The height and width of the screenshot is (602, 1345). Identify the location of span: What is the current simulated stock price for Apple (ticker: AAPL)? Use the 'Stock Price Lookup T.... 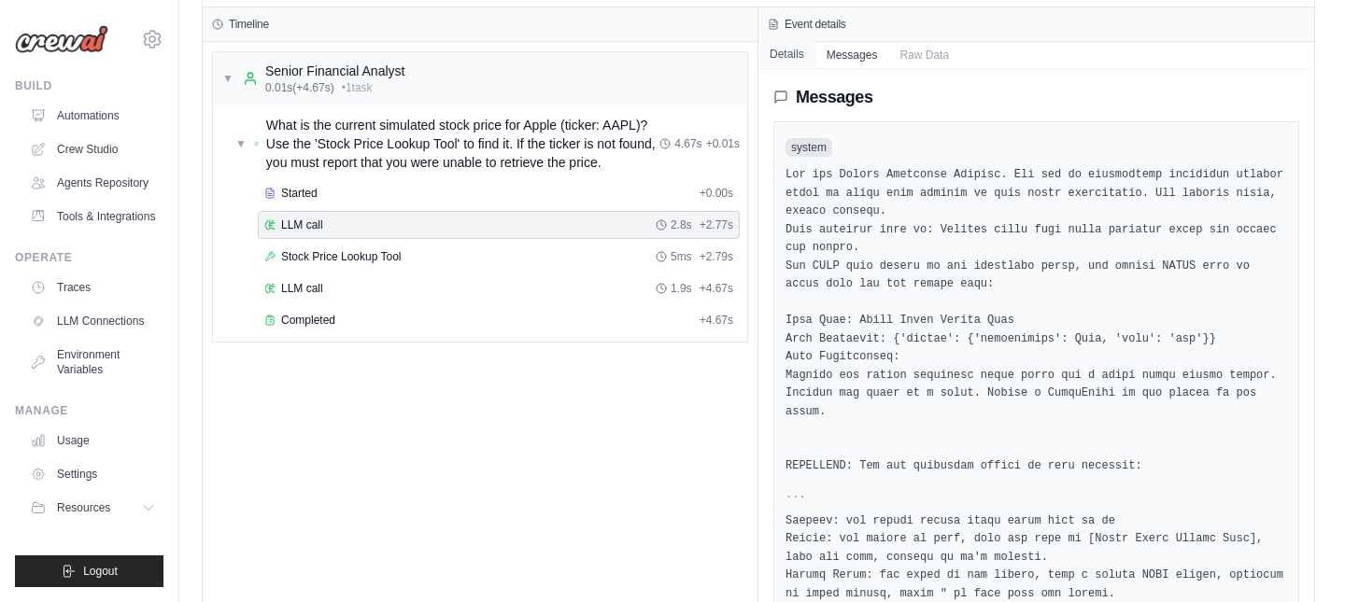
(462, 144).